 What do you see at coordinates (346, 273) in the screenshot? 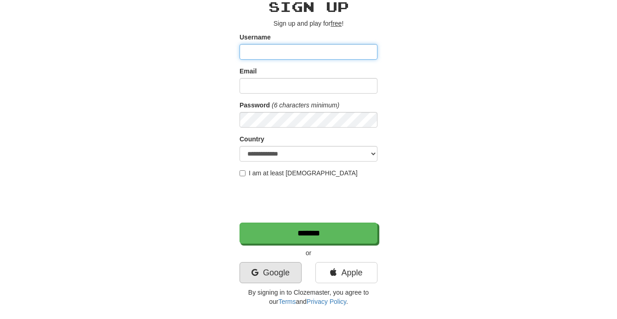
I see `a: Apple` at bounding box center [346, 273].